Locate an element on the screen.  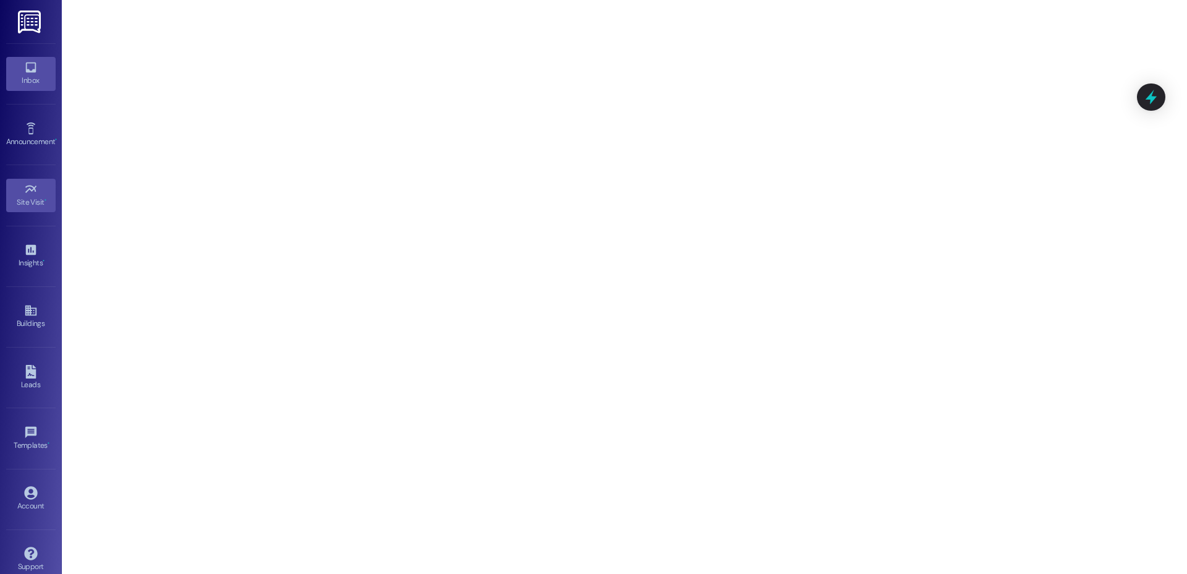
a: Insights • is located at coordinates (31, 256).